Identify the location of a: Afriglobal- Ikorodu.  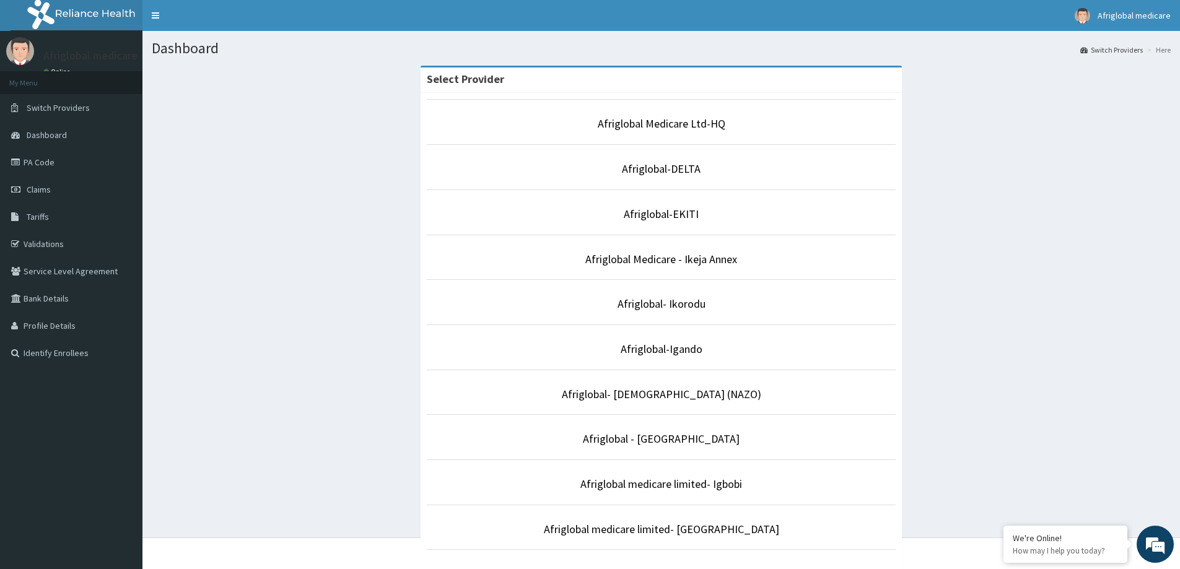
(661, 303).